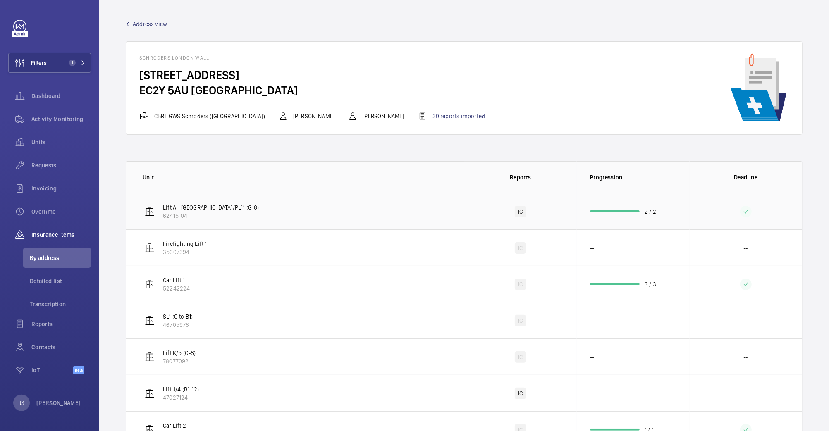  What do you see at coordinates (319, 61) in the screenshot?
I see `h4: Schroders London Wall` at bounding box center [319, 61].